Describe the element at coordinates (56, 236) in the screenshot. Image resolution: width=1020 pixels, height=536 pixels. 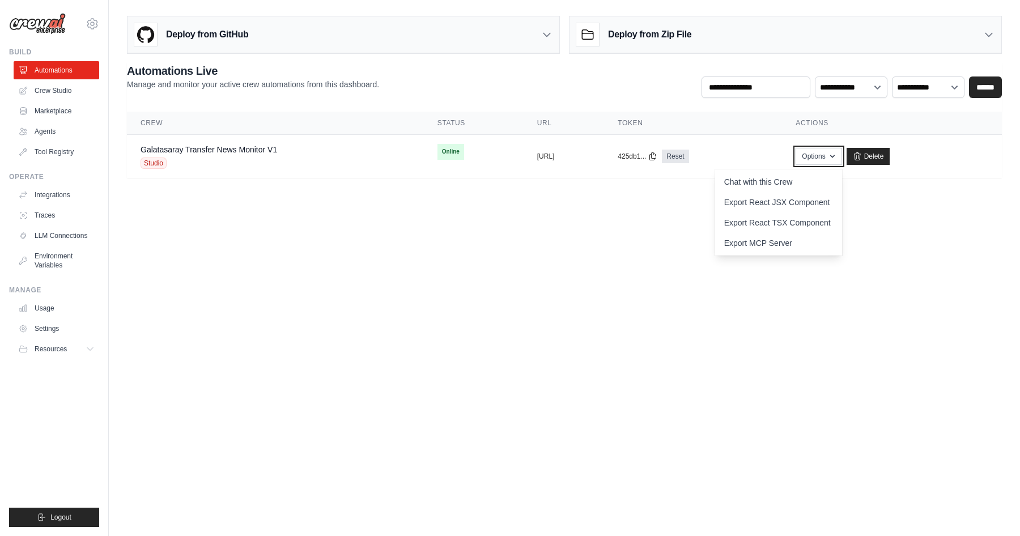
I see `a: LLM Connections` at that location.